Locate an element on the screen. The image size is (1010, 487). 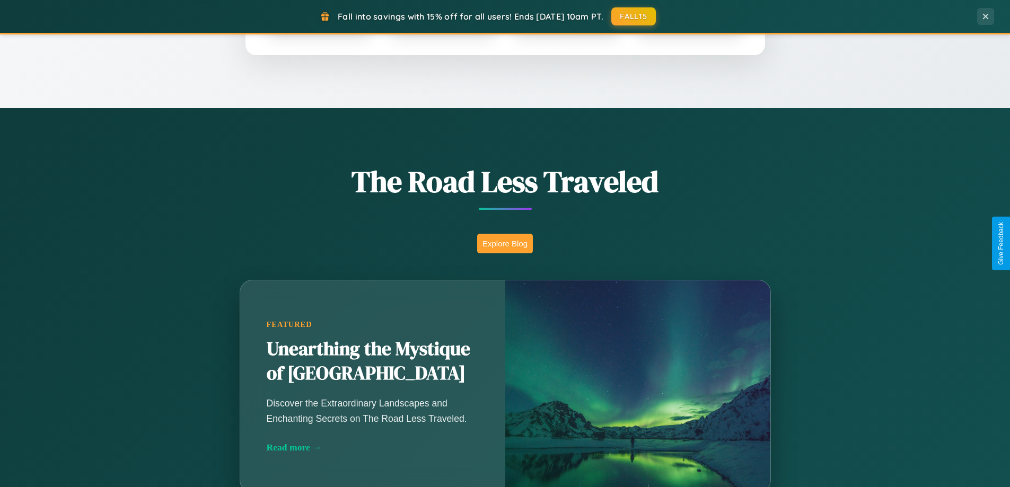
p: Discover the Extraordinary Landscapes and Enchanting Secrets on The Road Less Traveled. is located at coordinates (373, 411).